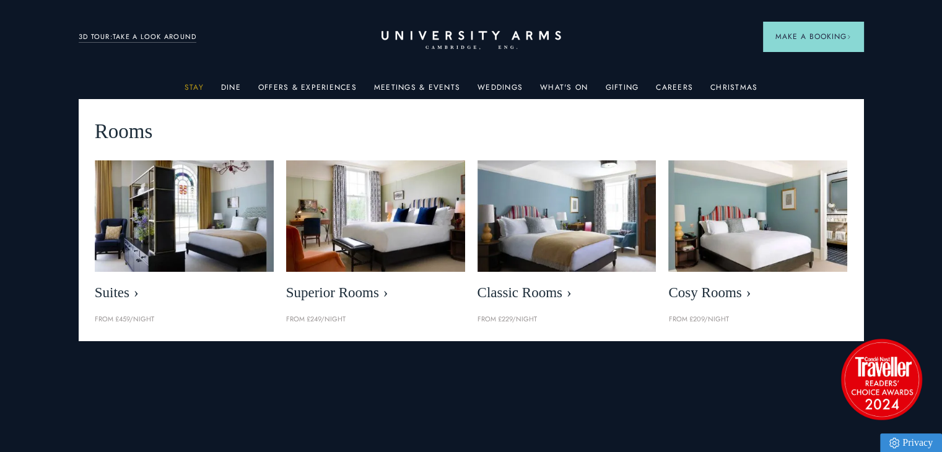  What do you see at coordinates (567, 216) in the screenshot?
I see `img: image-7eccef6fe4fe90343db89eb79f703814c40db8b4-400x250-jpg` at bounding box center [567, 216].